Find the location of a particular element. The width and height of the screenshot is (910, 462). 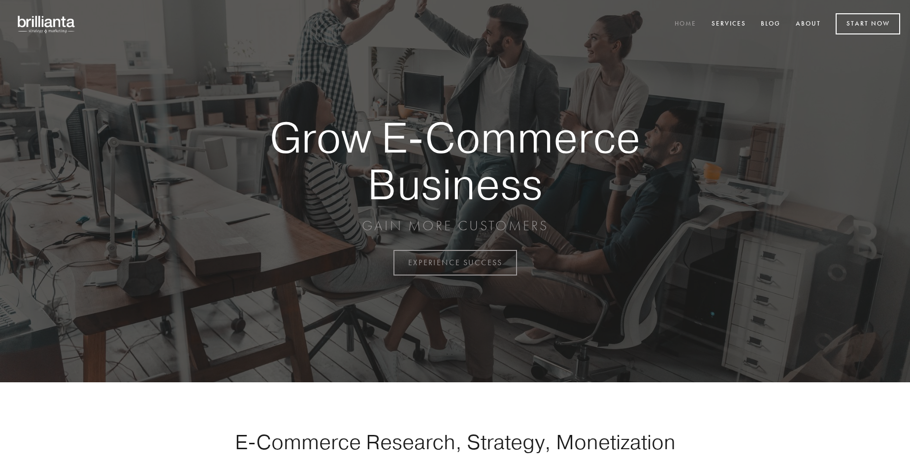

img: brillianta - research, strategy, marketing is located at coordinates (47, 24).